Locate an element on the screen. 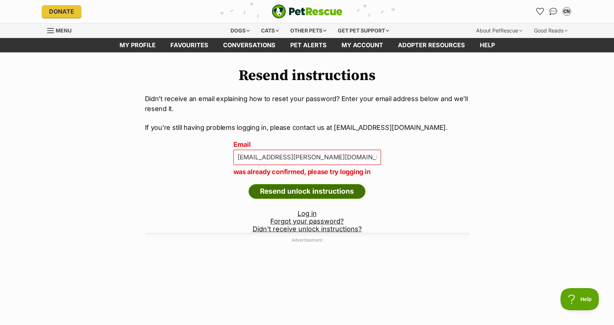  a: Didn't receive unlock instructions? is located at coordinates (307, 229).